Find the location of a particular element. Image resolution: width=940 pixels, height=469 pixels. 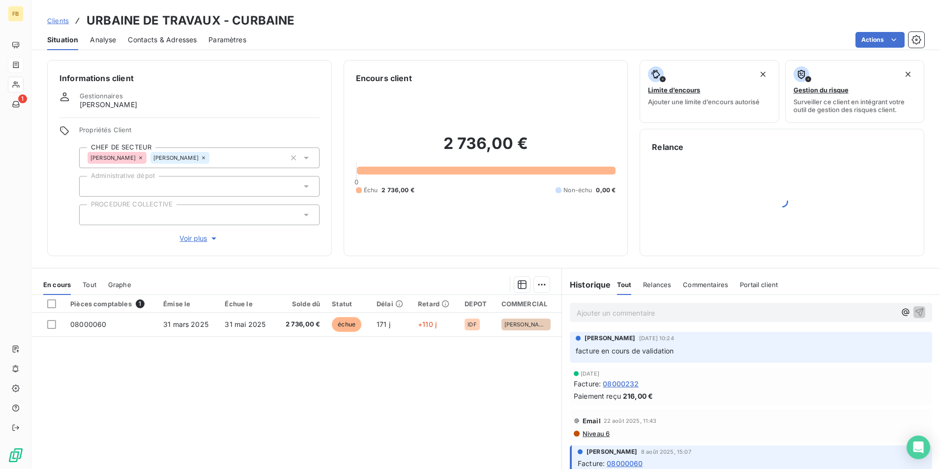

span: IDF is located at coordinates (472, 324).